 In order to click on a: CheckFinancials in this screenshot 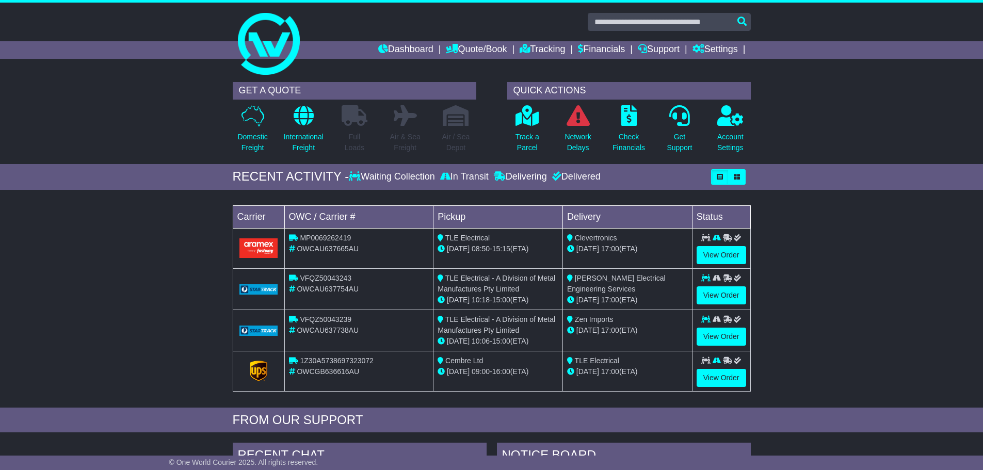, I will do `click(629, 132)`.